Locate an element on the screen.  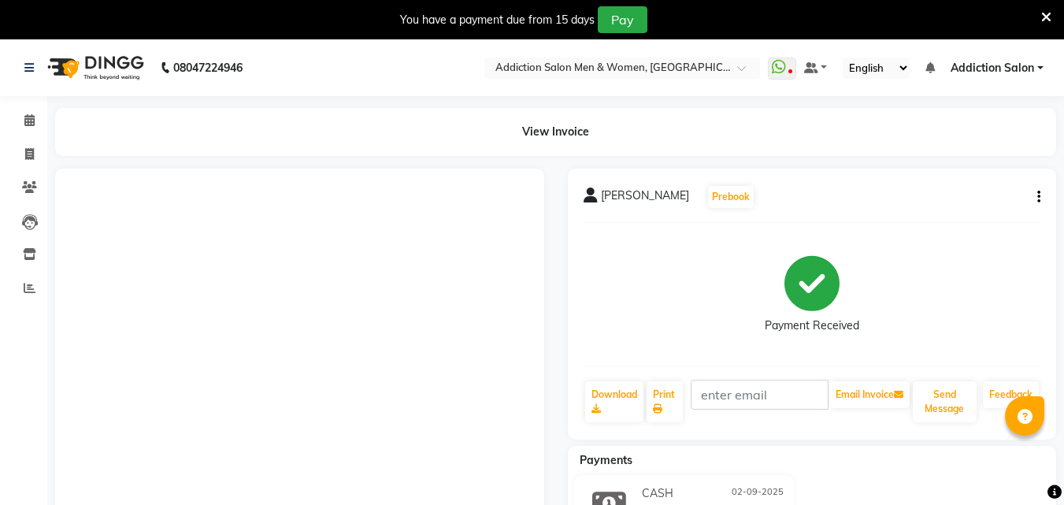
button: Pay is located at coordinates (622, 20).